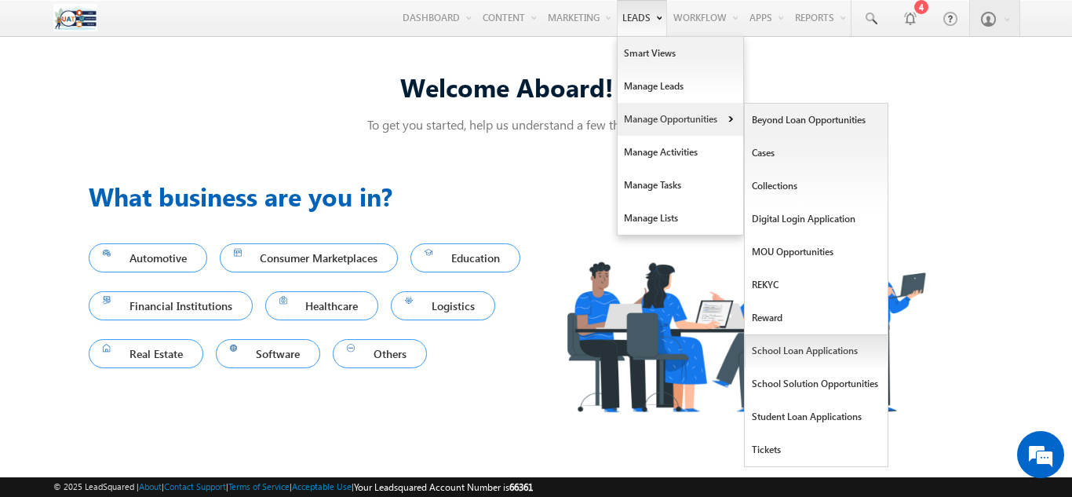  I want to click on span: 66361, so click(521, 486).